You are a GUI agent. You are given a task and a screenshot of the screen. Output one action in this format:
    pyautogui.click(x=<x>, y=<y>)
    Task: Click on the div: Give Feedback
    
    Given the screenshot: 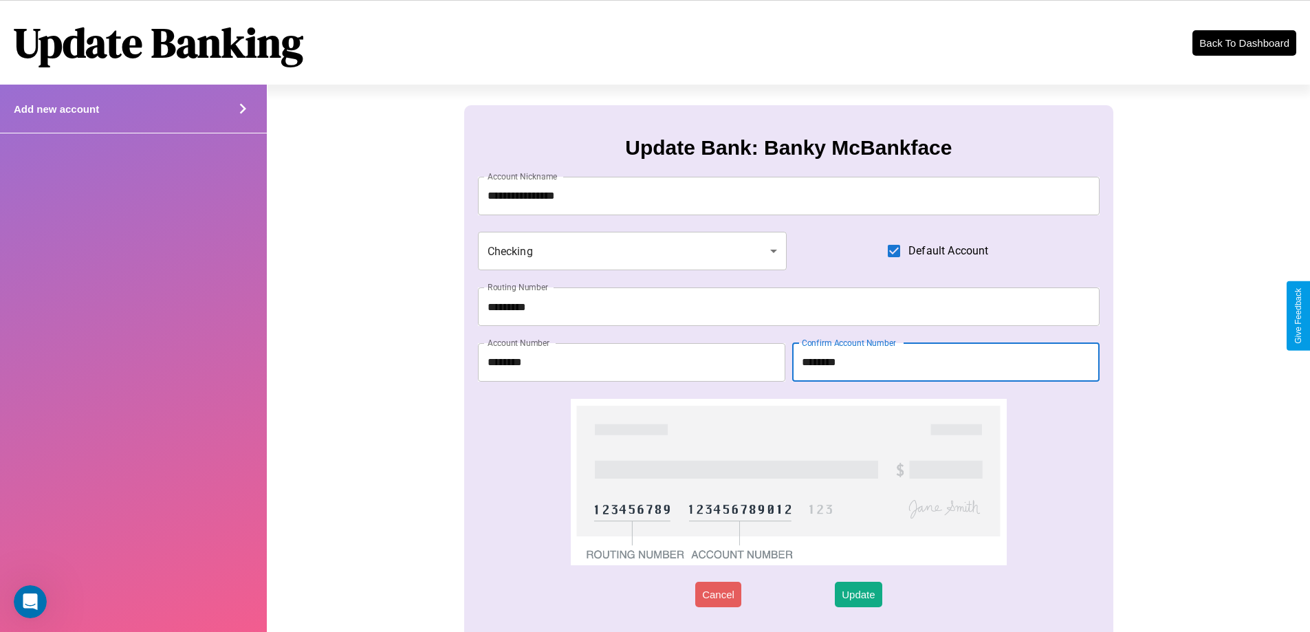 What is the action you would take?
    pyautogui.click(x=1298, y=316)
    